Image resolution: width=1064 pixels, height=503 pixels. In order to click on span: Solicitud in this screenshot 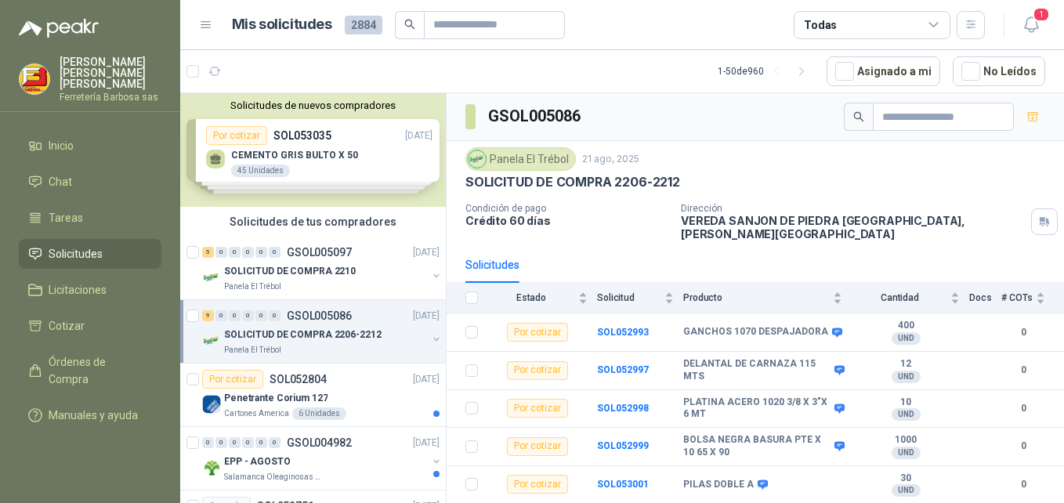, I will do `click(629, 298)`.